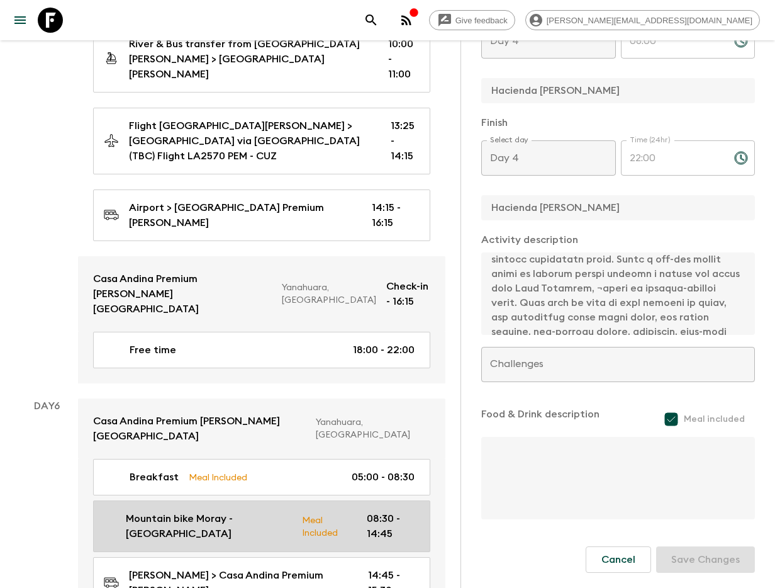 The image size is (775, 588). I want to click on p: Finish, so click(618, 123).